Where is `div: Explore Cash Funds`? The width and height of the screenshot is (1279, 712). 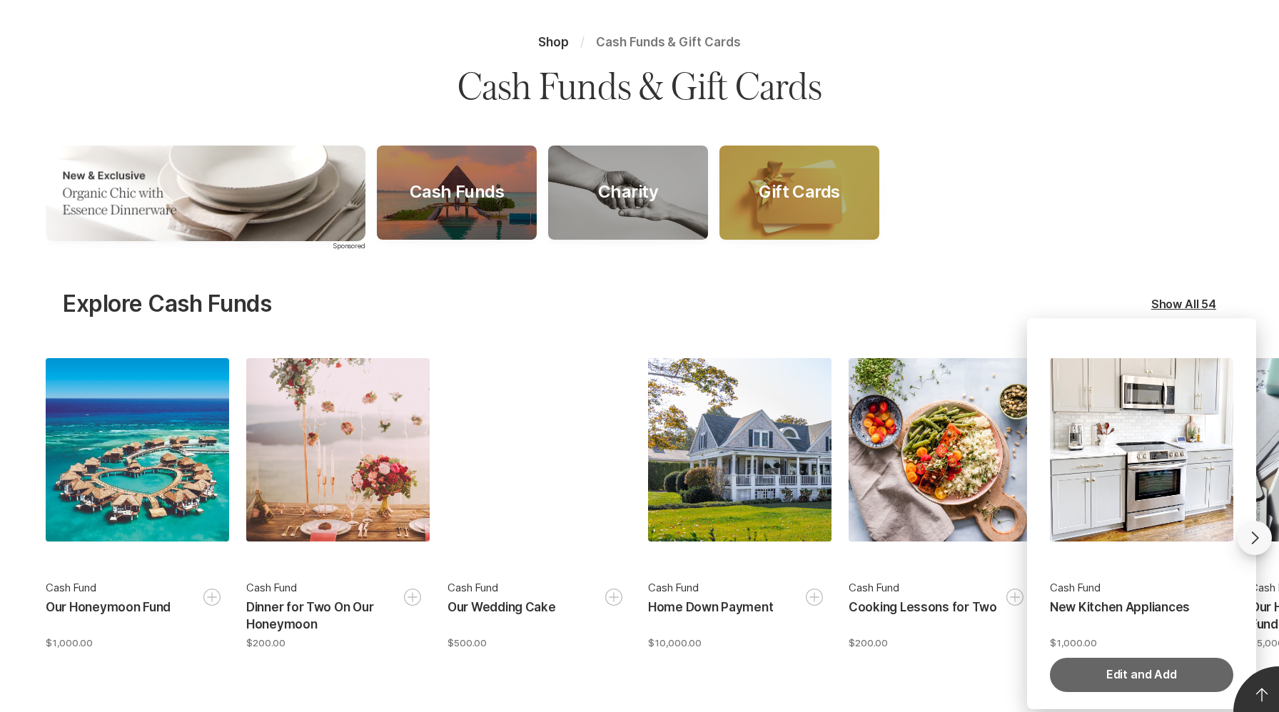
div: Explore Cash Funds is located at coordinates (167, 304).